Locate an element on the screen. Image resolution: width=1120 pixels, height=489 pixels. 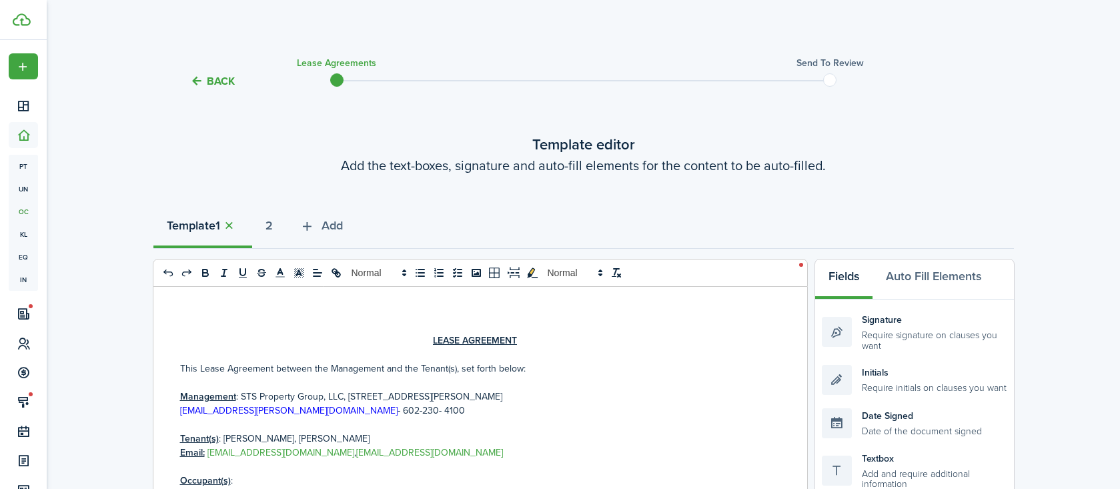
span: in is located at coordinates (23, 280).